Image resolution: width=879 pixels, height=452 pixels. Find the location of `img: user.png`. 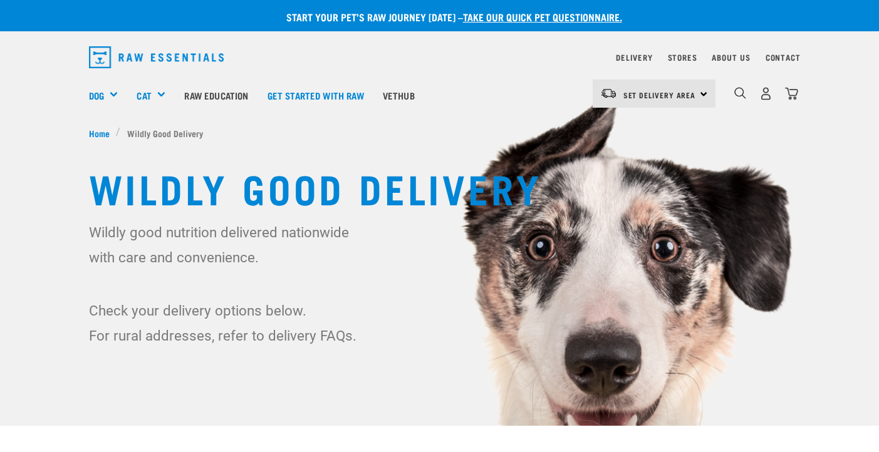

img: user.png is located at coordinates (765, 93).